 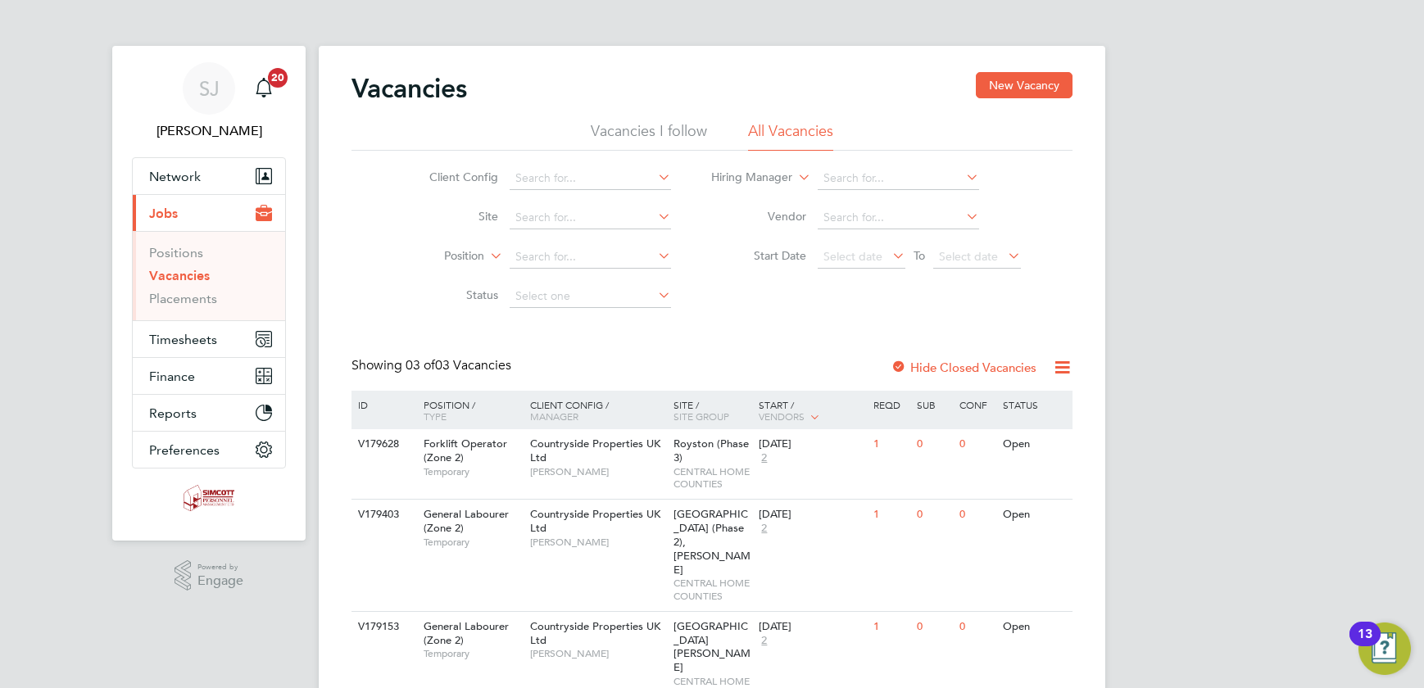 I want to click on span: Site Group, so click(x=702, y=416).